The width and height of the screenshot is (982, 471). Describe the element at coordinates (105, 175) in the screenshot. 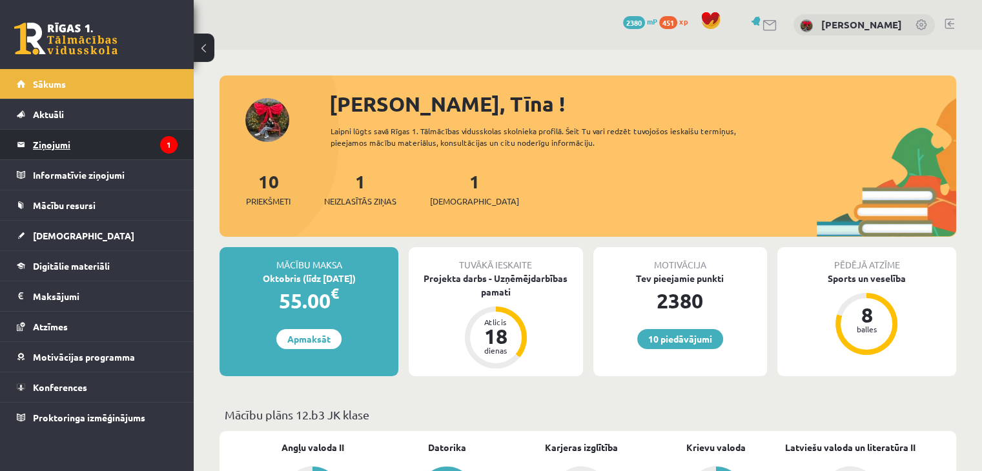

I see `legend: Informatīvie ziņojumi` at that location.